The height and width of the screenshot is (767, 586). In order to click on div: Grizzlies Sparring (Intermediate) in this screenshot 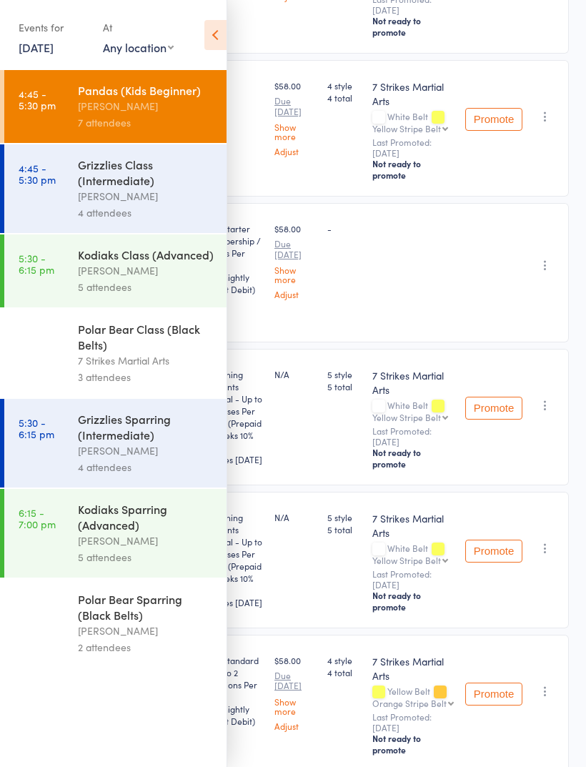, I will do `click(146, 427)`.